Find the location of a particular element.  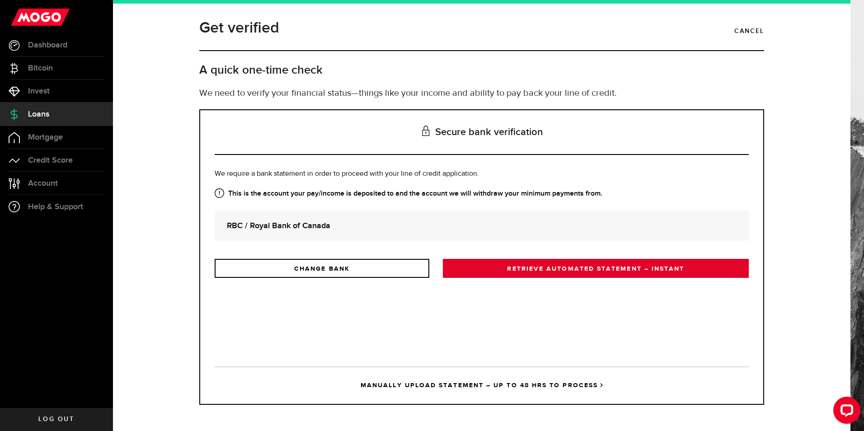

span: Bitcoin is located at coordinates (40, 68).